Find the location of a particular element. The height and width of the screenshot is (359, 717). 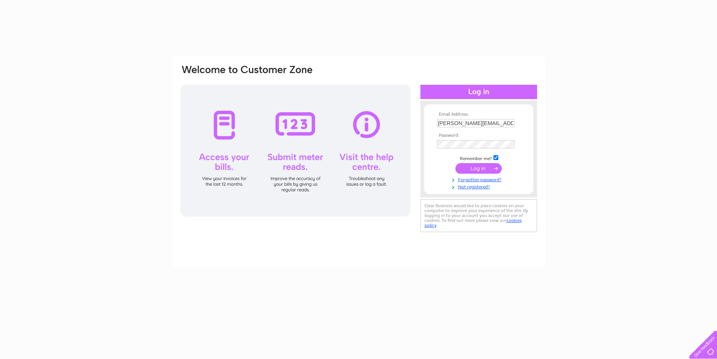

td: Remember me? is located at coordinates (479, 158).